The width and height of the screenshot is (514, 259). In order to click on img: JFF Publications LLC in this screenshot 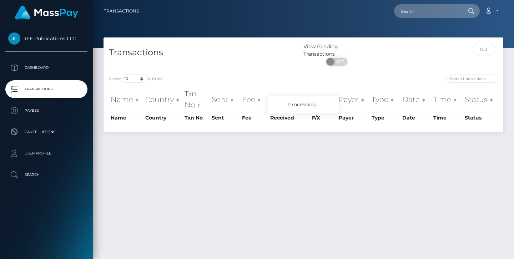, I will do `click(14, 39)`.